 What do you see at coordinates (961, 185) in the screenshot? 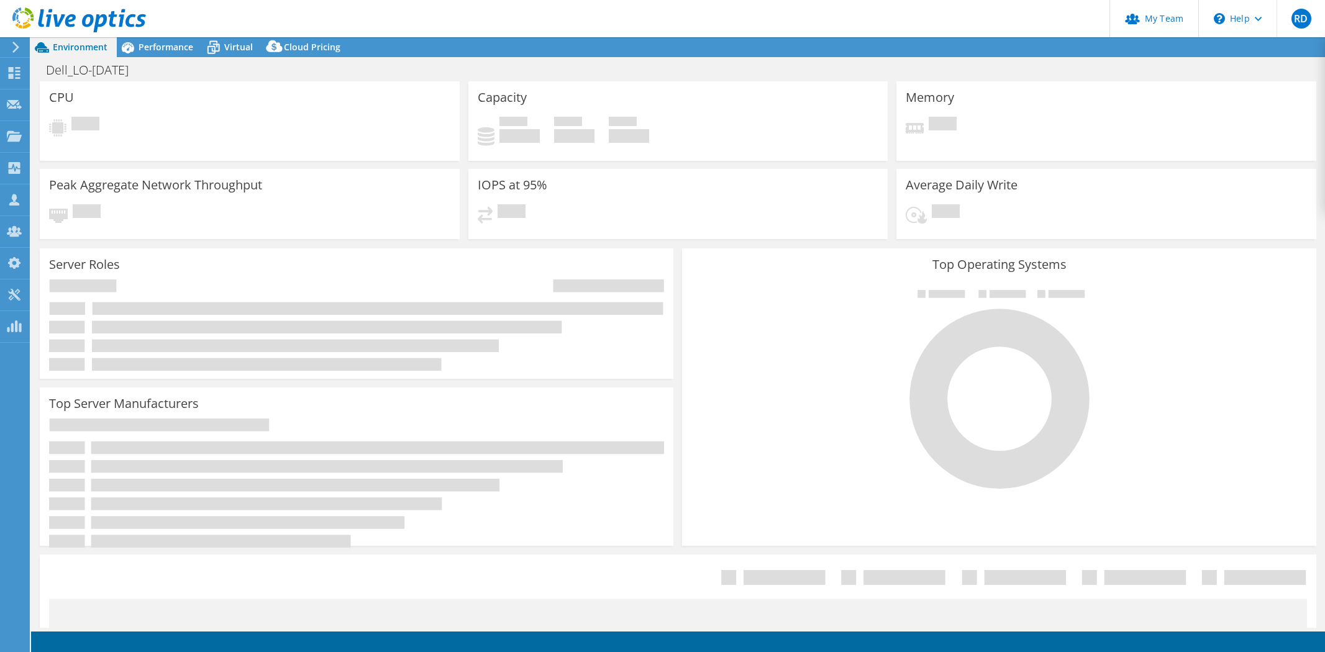
I see `h3: Average Daily Write` at bounding box center [961, 185].